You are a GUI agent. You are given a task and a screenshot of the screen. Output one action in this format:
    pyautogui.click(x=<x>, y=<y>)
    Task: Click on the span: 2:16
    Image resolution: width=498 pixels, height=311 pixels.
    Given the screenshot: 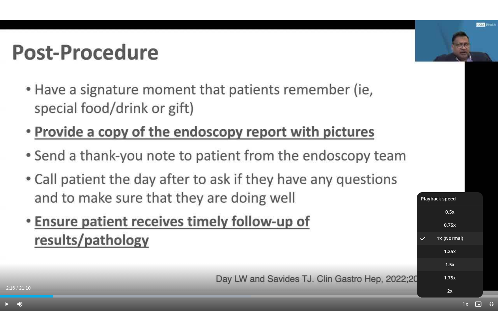 What is the action you would take?
    pyautogui.click(x=10, y=288)
    